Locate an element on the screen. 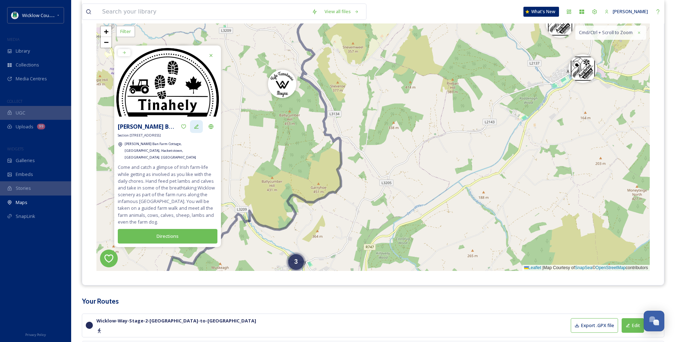  button: Directions is located at coordinates (168, 236).